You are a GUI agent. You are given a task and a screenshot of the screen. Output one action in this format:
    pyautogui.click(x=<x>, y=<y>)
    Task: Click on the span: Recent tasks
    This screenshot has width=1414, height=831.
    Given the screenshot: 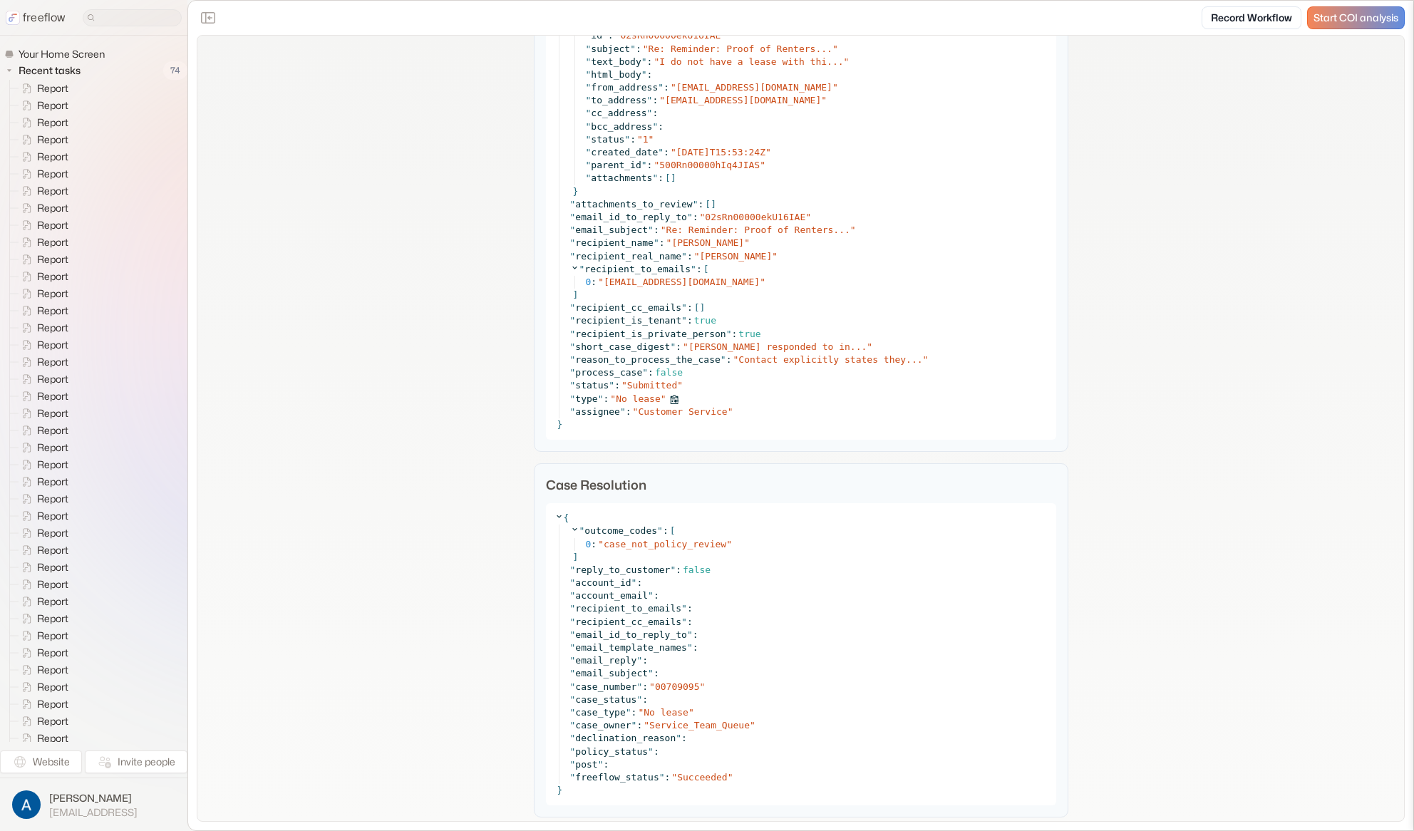 What is the action you would take?
    pyautogui.click(x=50, y=71)
    